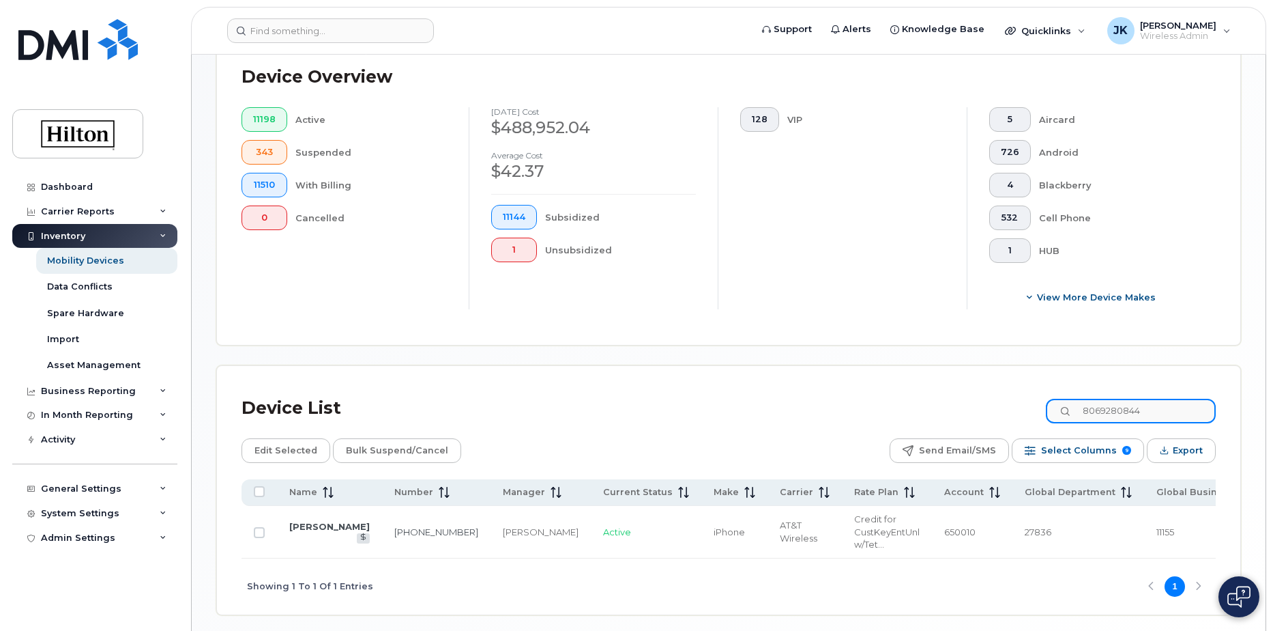 The width and height of the screenshot is (1273, 631). I want to click on div: Suspended, so click(371, 152).